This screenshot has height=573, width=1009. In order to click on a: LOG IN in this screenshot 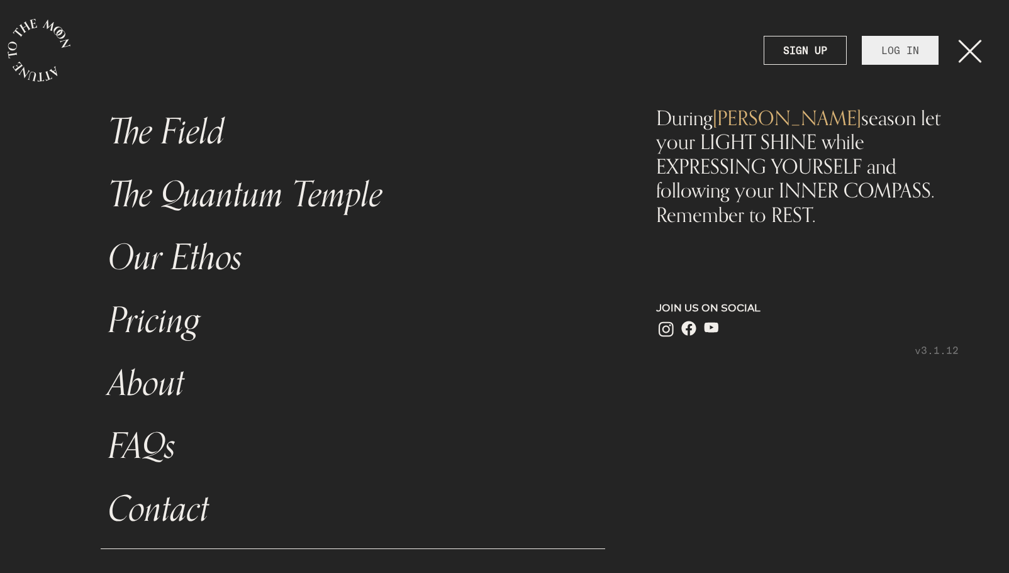, I will do `click(900, 50)`.